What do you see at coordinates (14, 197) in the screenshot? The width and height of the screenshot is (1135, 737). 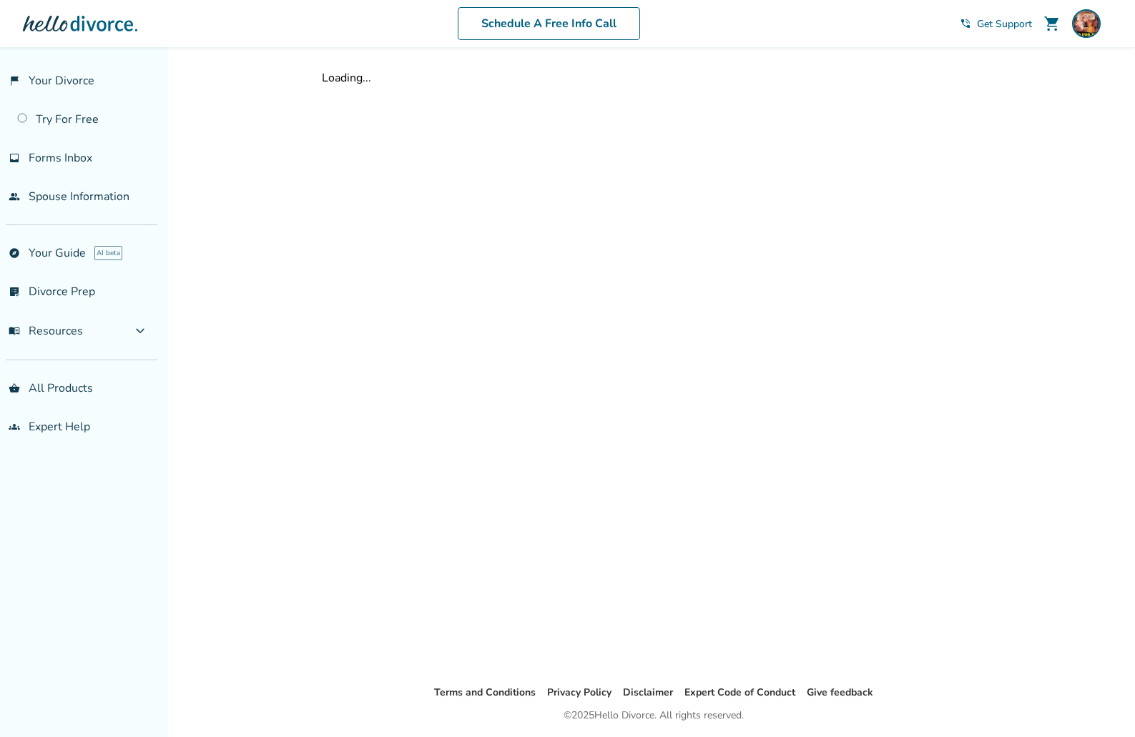 I see `span: people` at bounding box center [14, 197].